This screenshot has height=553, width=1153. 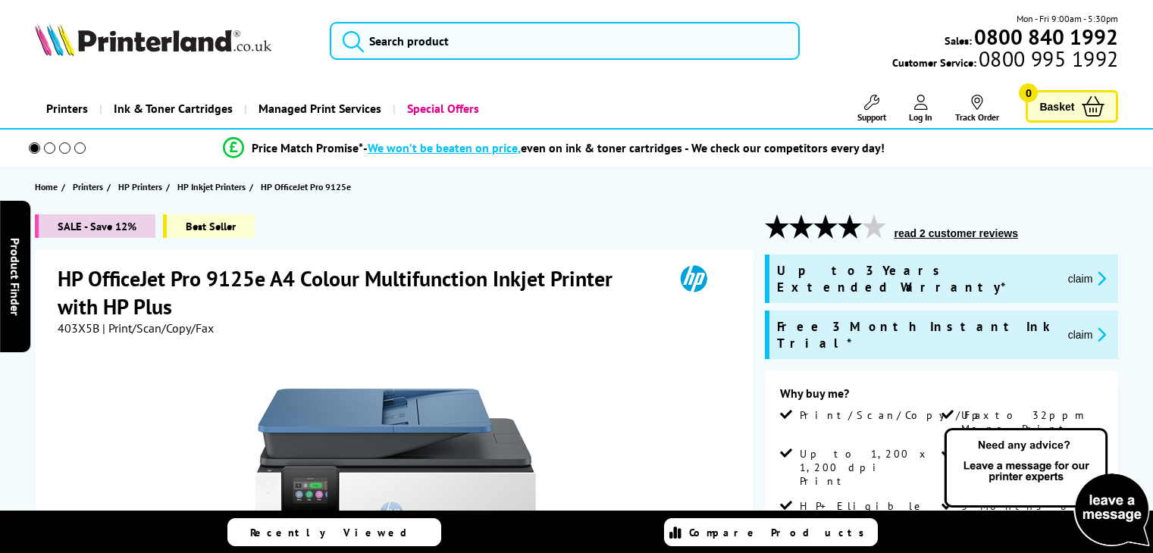 I want to click on span: Customer Service:, so click(x=1005, y=61).